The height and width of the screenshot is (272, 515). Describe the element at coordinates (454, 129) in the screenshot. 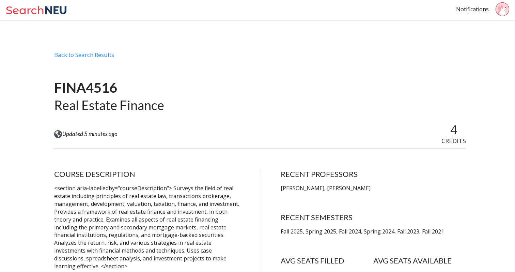

I see `span: 4` at that location.